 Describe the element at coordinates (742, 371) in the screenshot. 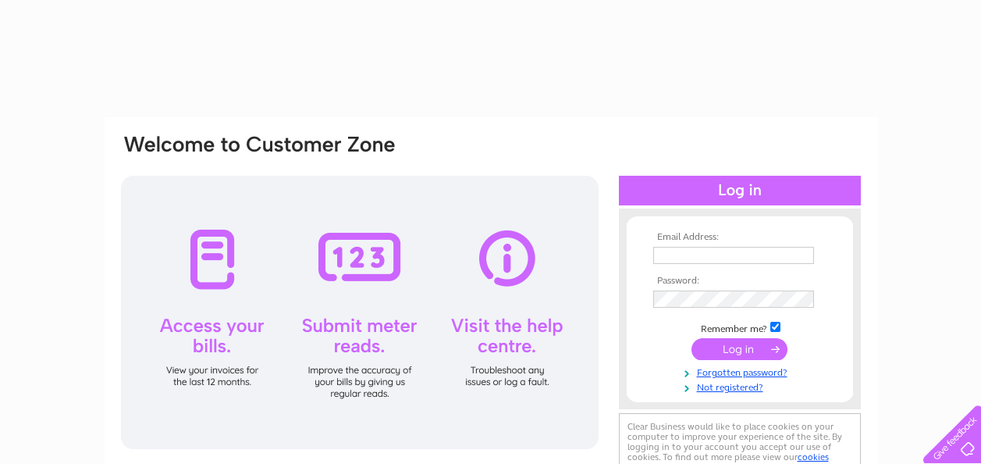

I see `a: Forgotten password?` at that location.